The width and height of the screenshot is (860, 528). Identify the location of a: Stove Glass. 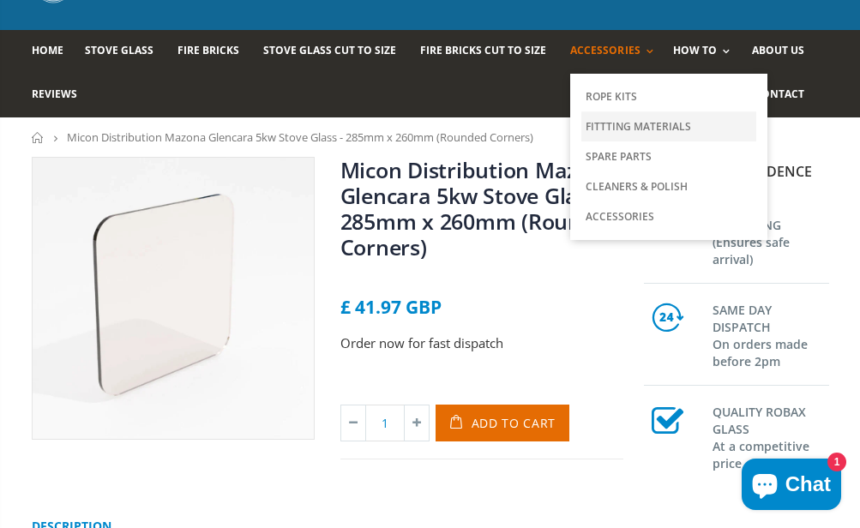
(125, 51).